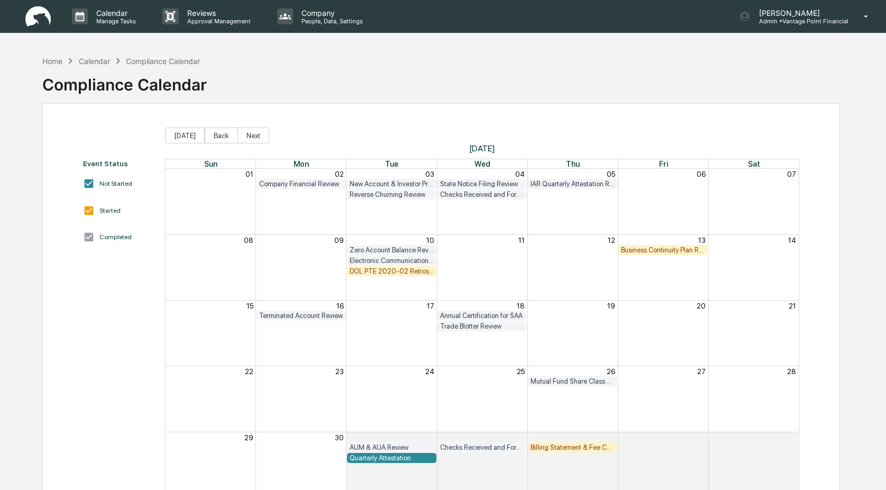 The image size is (886, 490). Describe the element at coordinates (52, 61) in the screenshot. I see `div: Home` at that location.